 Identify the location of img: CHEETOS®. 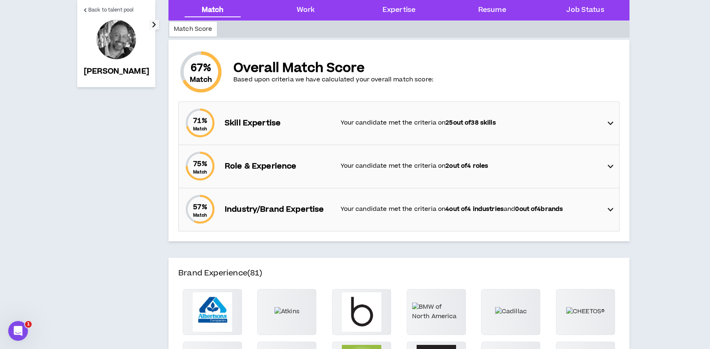
(585, 311).